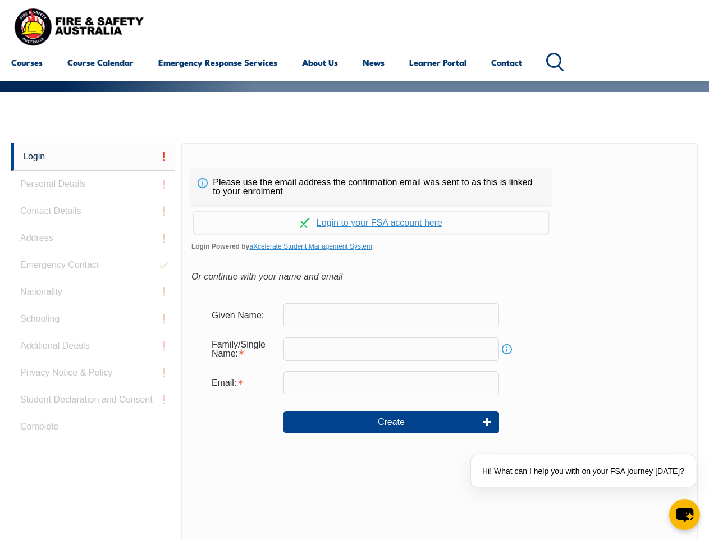 This screenshot has width=709, height=539. Describe the element at coordinates (507, 349) in the screenshot. I see `a: Info` at that location.